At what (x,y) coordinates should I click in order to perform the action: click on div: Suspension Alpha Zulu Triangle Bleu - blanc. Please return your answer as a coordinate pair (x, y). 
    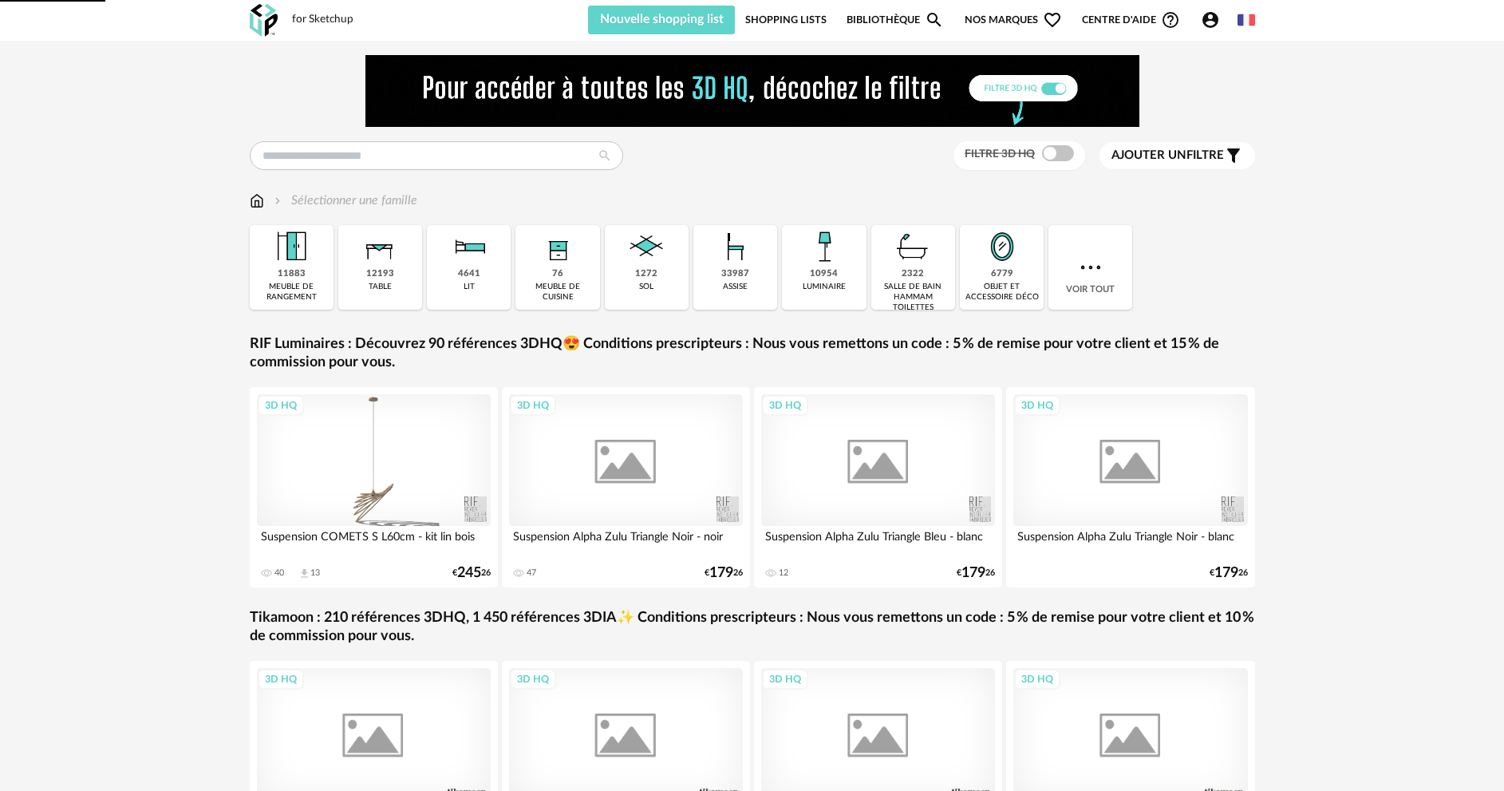
    Looking at the image, I should click on (878, 542).